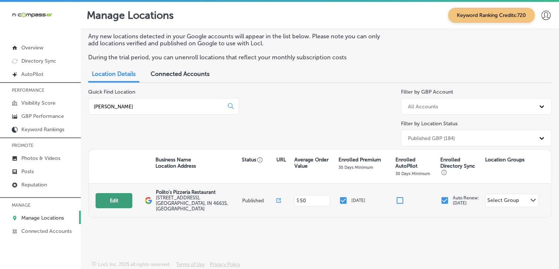 This screenshot has height=269, width=559. Describe the element at coordinates (239, 40) in the screenshot. I see `p: Any new locations detected in your Google accounts will appear in the list below. Please note you...` at that location.